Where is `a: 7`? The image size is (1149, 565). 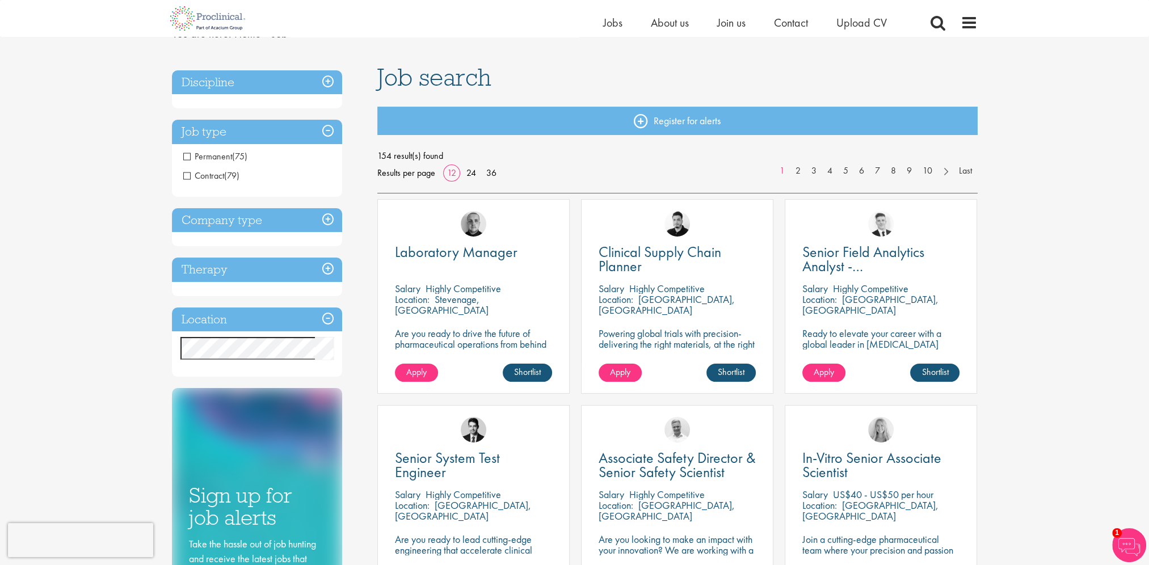
a: 7 is located at coordinates (877, 171).